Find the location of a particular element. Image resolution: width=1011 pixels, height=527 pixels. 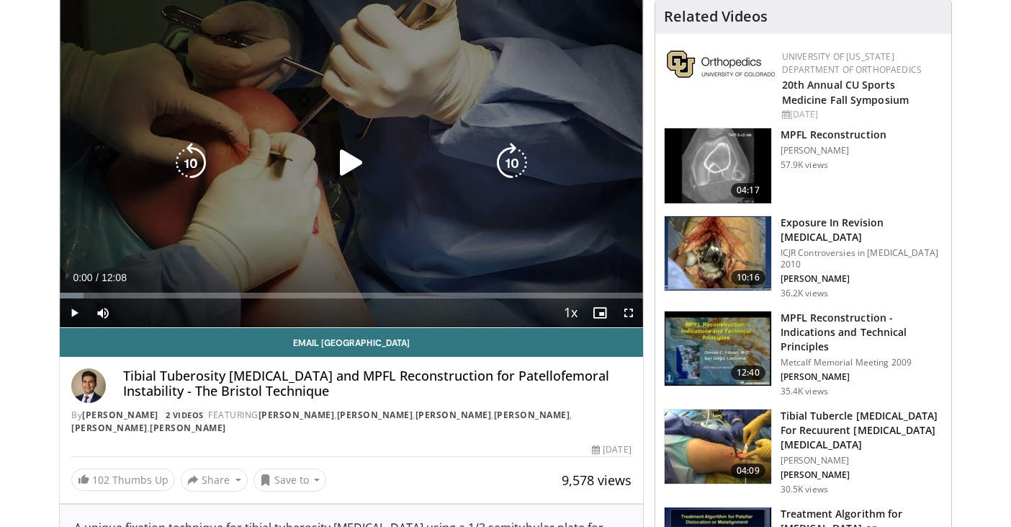

div: Progress Bar is located at coordinates (352, 295).